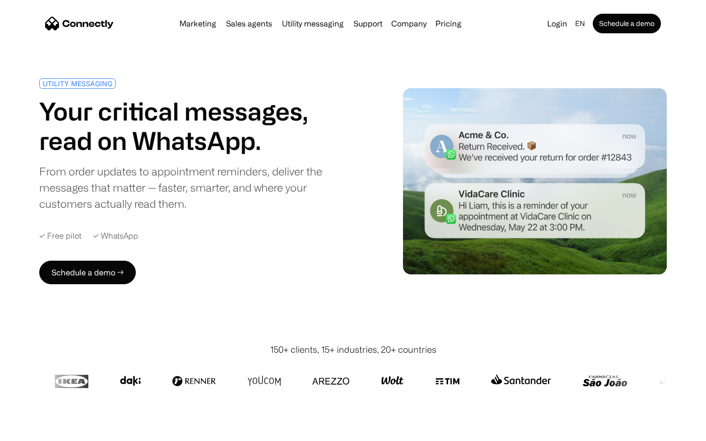 The height and width of the screenshot is (441, 706). Describe the element at coordinates (368, 24) in the screenshot. I see `a: Support` at that location.